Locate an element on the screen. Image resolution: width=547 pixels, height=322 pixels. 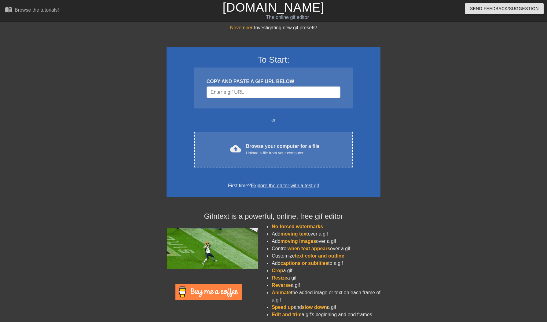
a: Browse the tutorials! is located at coordinates (32, 10).